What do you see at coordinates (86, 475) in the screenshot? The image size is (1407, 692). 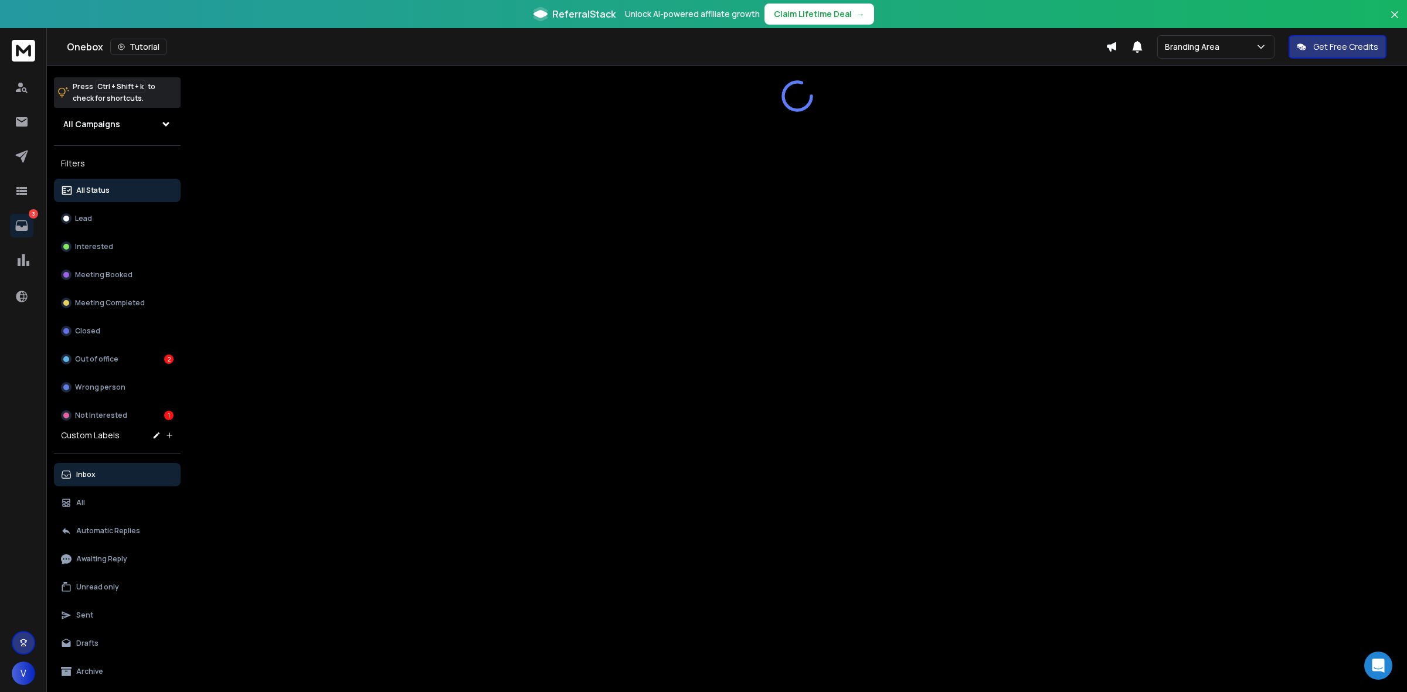 I see `p: Inbox` at bounding box center [86, 475].